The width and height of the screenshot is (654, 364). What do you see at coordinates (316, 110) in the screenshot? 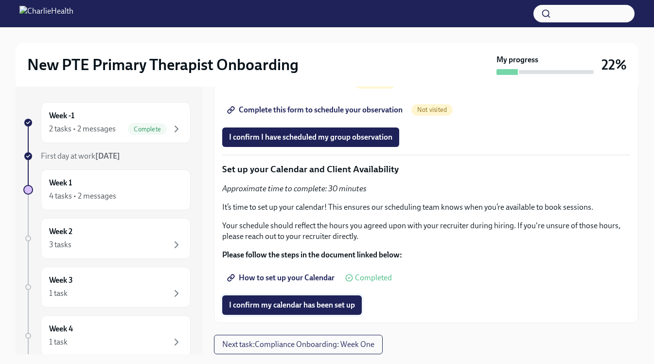
I see `a: Complete this form to schedule your observation` at bounding box center [316, 110].